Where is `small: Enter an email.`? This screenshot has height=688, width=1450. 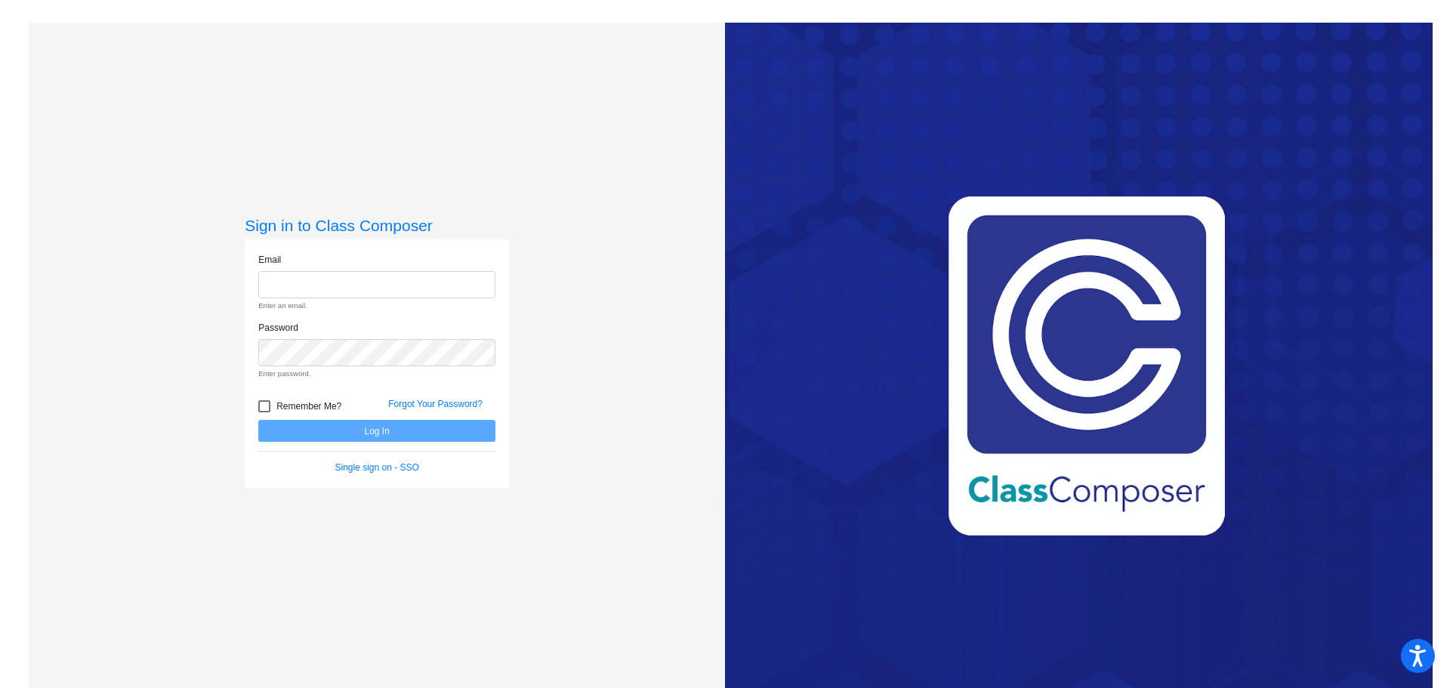
small: Enter an email. is located at coordinates (377, 306).